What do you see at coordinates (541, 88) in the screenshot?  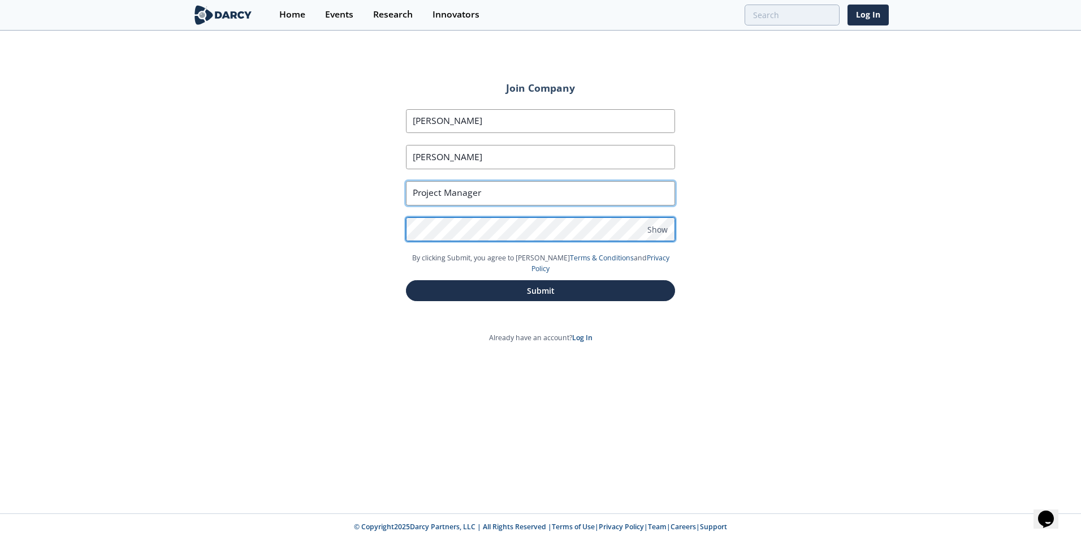 I see `h2: Join Company` at bounding box center [541, 88].